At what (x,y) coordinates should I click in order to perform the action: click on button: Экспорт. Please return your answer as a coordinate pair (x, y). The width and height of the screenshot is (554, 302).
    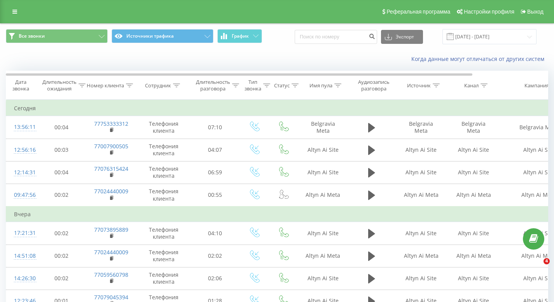
    Looking at the image, I should click on (402, 37).